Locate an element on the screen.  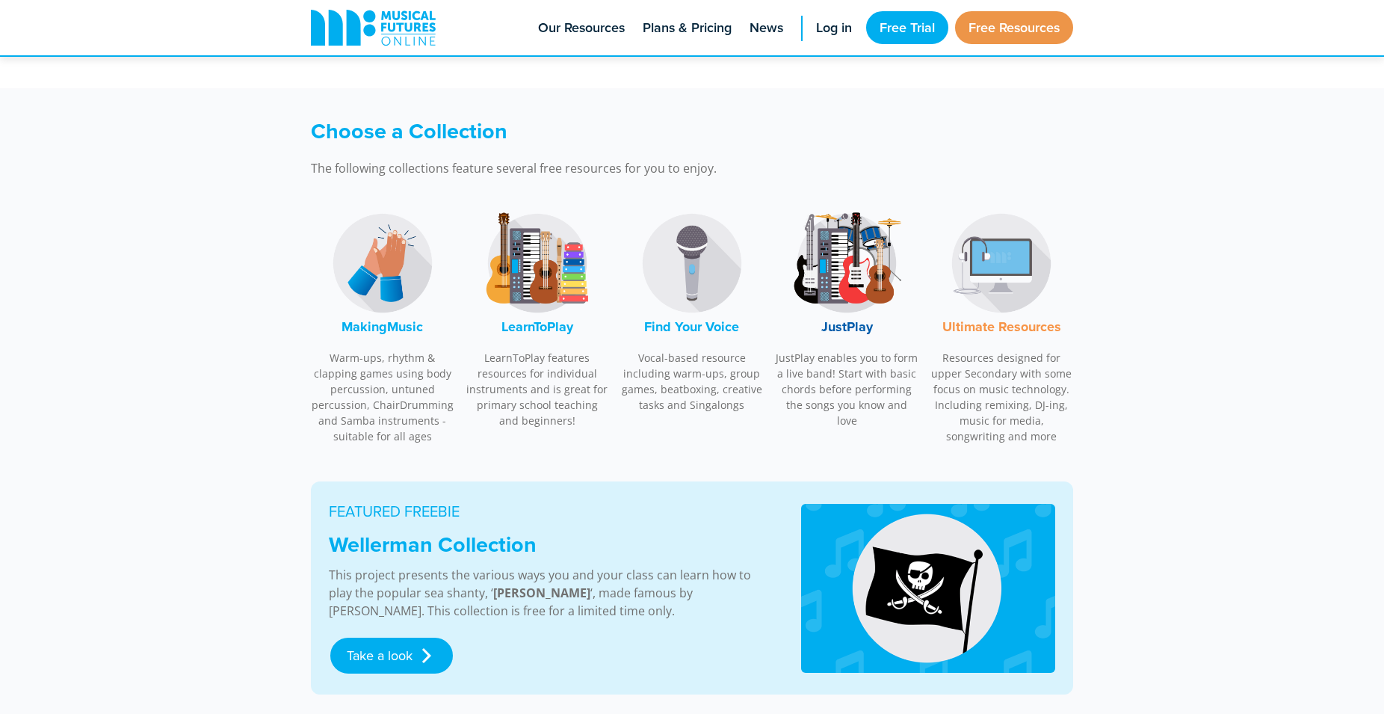
h3: Choose a Collection is located at coordinates (602, 131).